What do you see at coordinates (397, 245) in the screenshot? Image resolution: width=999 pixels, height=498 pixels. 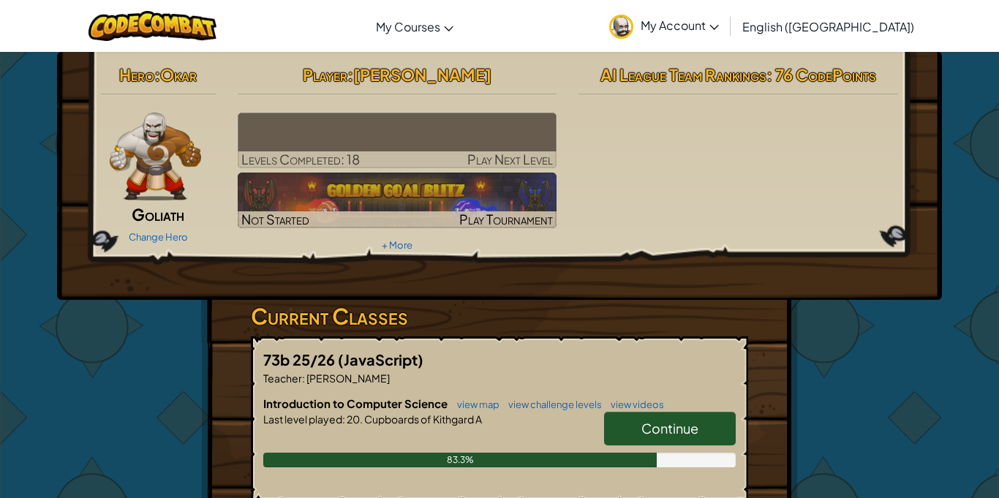 I see `a: + More` at bounding box center [397, 245].